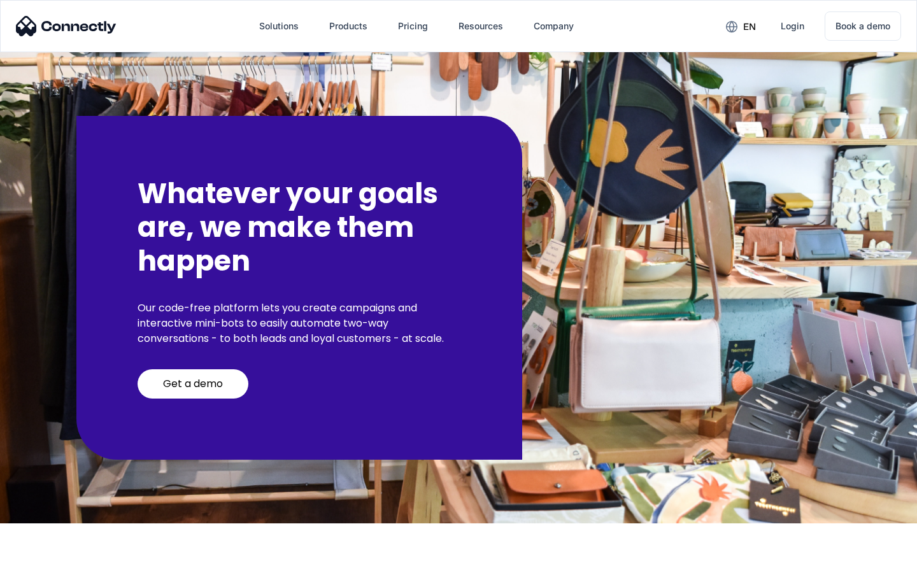 The height and width of the screenshot is (573, 917). What do you see at coordinates (792, 26) in the screenshot?
I see `div: Login` at bounding box center [792, 26].